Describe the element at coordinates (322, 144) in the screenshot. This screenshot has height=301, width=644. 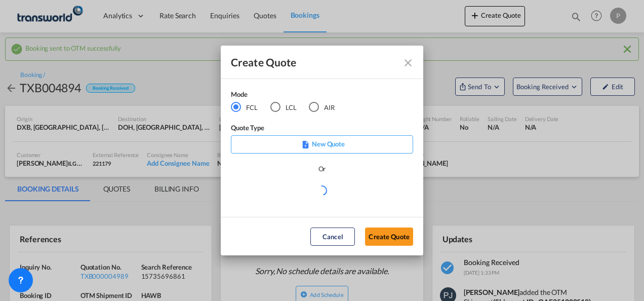
I see `p: New Quote` at that location.